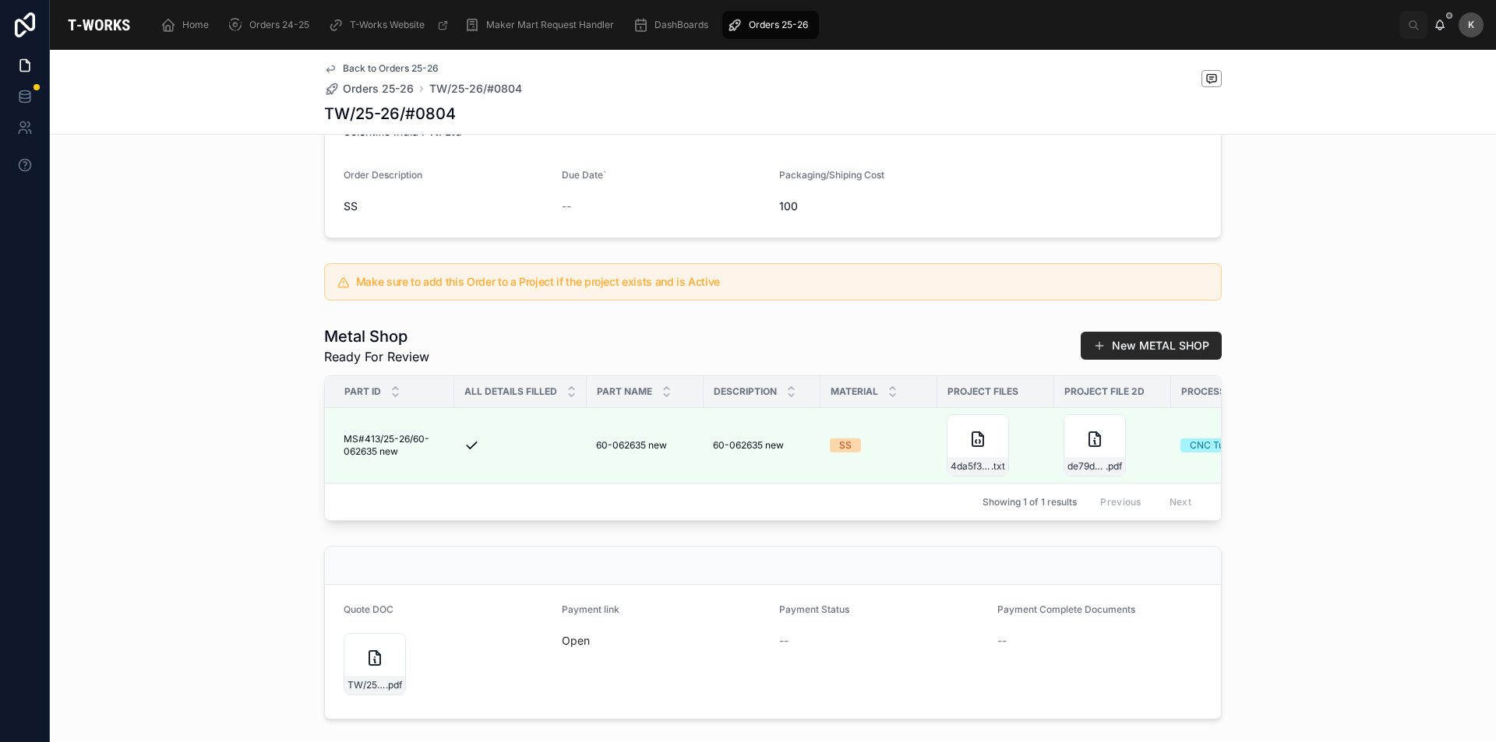 This screenshot has width=1496, height=742. Describe the element at coordinates (1104, 392) in the screenshot. I see `span: Project File 2D` at that location.